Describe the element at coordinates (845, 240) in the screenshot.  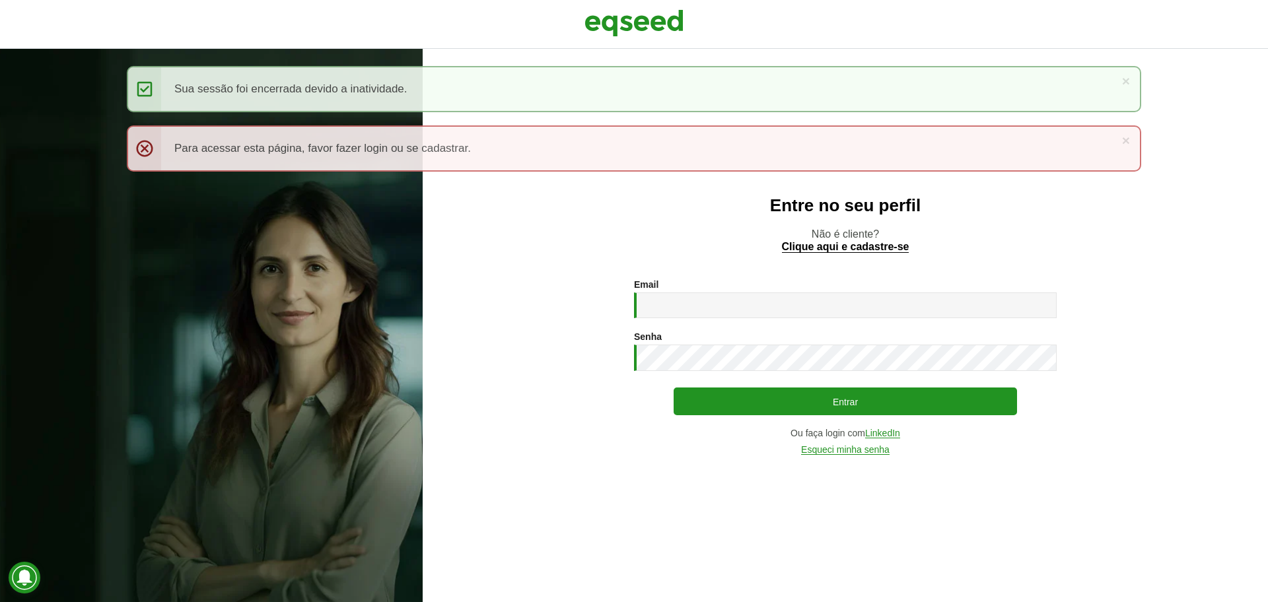
I see `p: Não é cliente?` at that location.